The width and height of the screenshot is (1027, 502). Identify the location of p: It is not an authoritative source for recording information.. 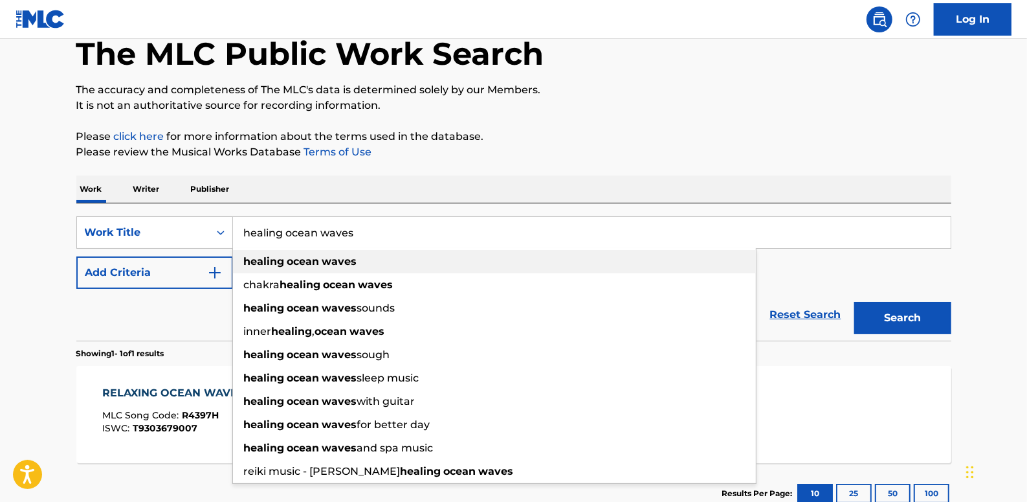
(514, 106).